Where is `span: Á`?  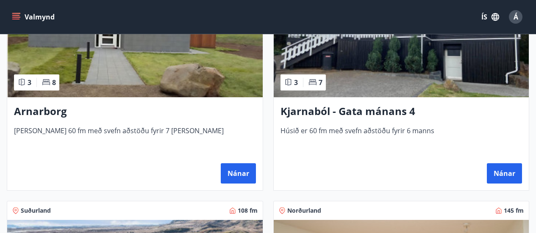 span: Á is located at coordinates (515, 17).